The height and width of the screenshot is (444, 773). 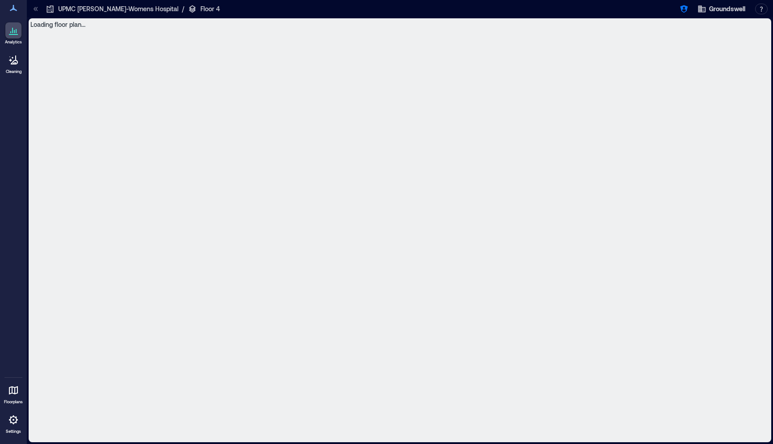 What do you see at coordinates (13, 431) in the screenshot?
I see `p: Settings` at bounding box center [13, 431].